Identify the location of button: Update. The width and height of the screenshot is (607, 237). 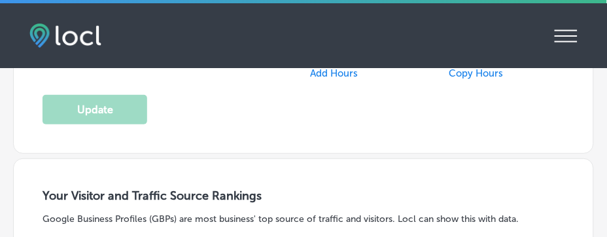
(95, 109).